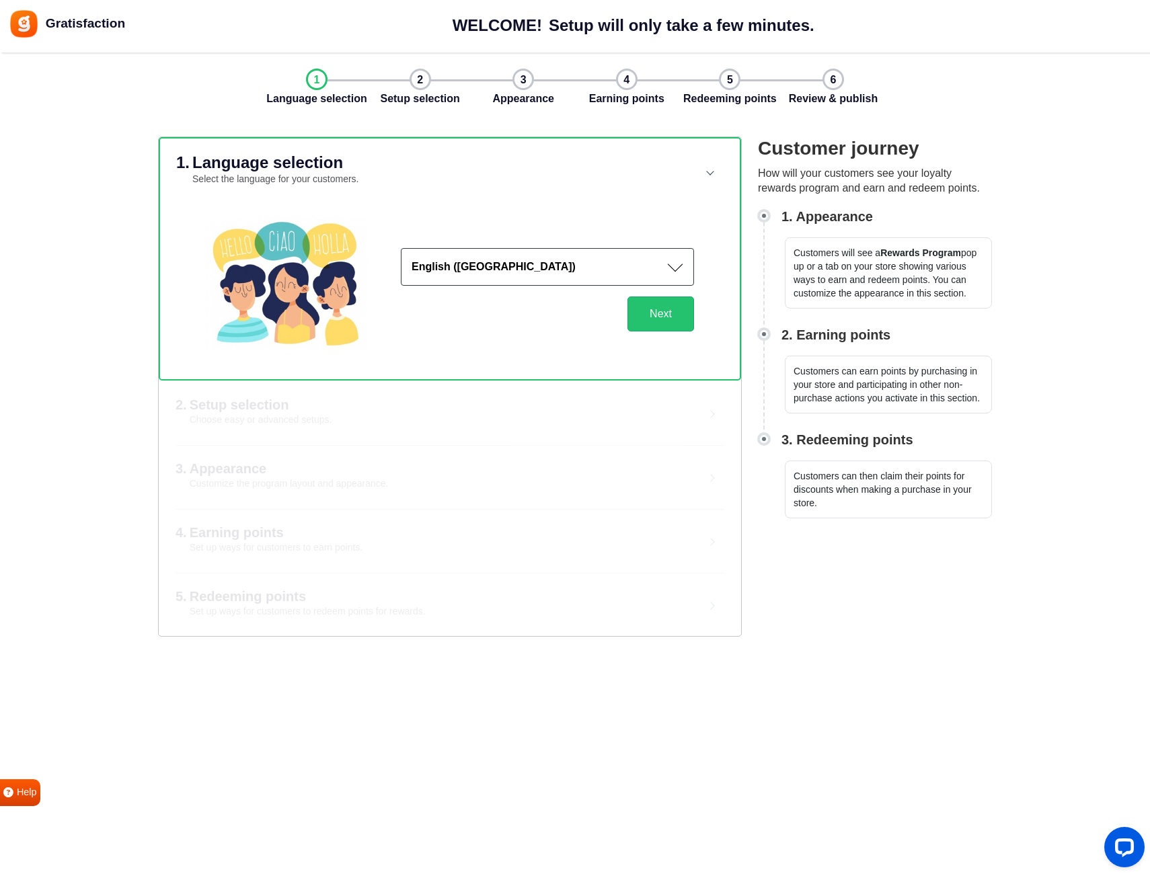 This screenshot has height=878, width=1150. What do you see at coordinates (681, 26) in the screenshot?
I see `h1: Setup will only take a few minutes.` at bounding box center [681, 26].